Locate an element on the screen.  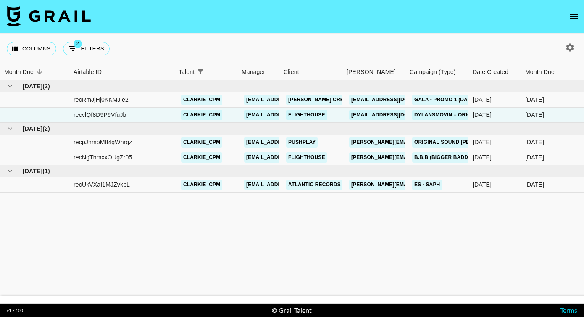
div: recUkVXaI1MJZvkpL is located at coordinates (102, 185).